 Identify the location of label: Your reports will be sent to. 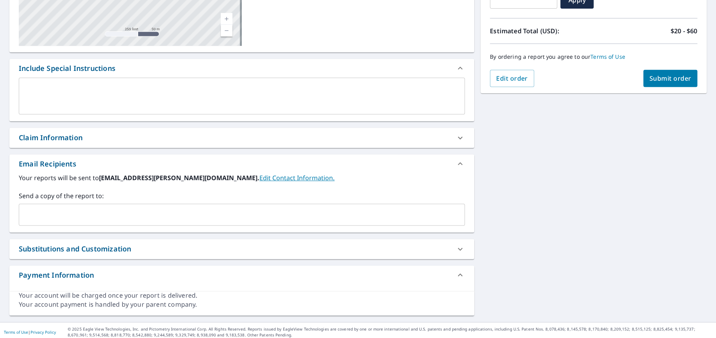
(242, 178).